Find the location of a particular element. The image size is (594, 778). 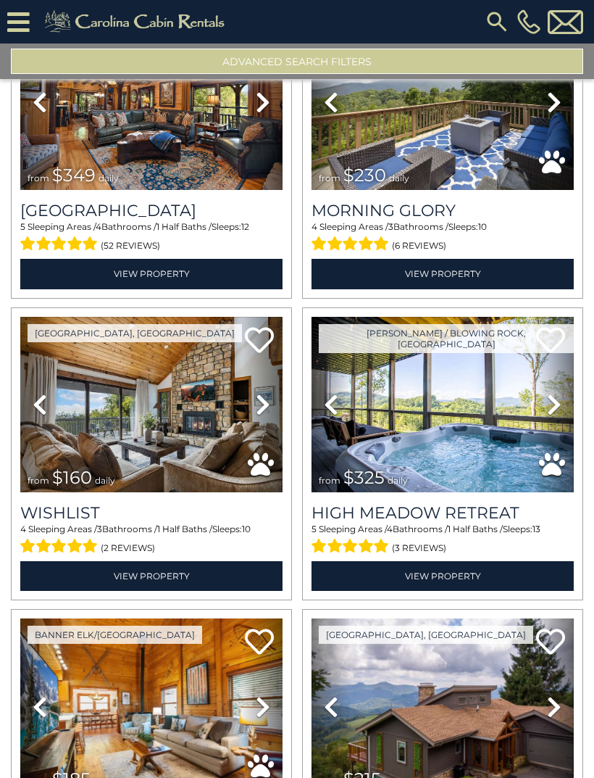

span: $160 is located at coordinates (72, 477).